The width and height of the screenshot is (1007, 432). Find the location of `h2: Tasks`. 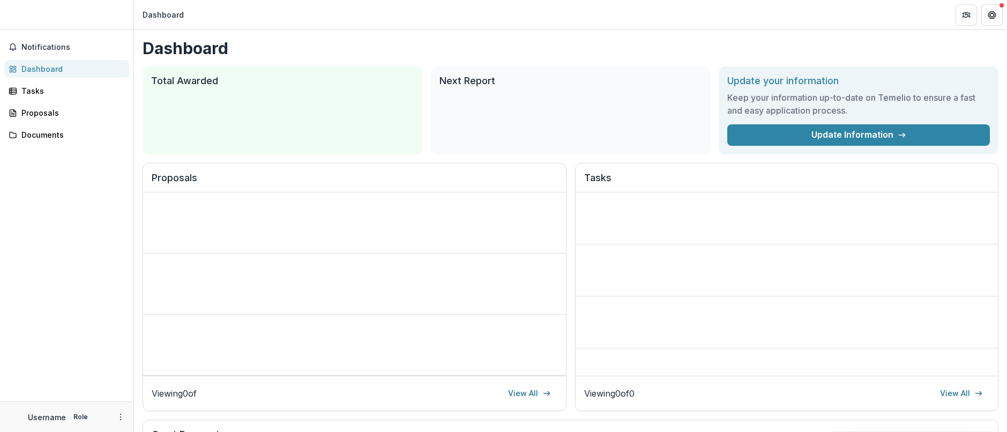

h2: Tasks is located at coordinates (787, 182).